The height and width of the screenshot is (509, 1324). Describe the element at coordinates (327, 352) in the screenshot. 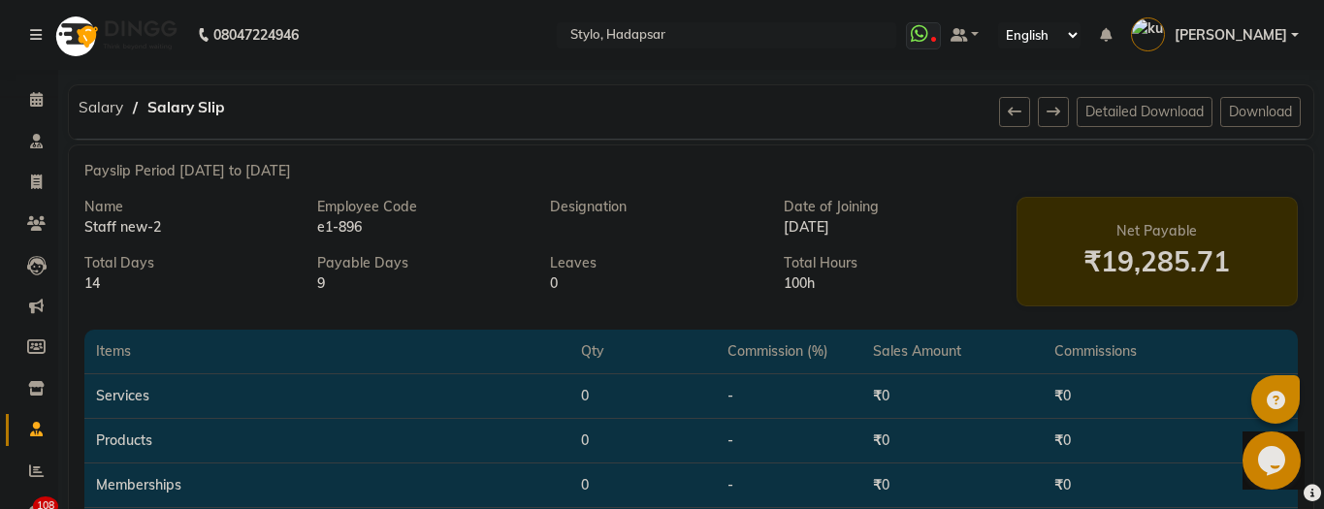

I see `th: Items` at that location.